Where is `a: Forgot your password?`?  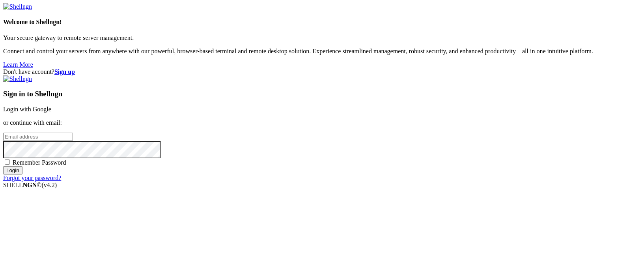
a: Forgot your password? is located at coordinates (32, 178).